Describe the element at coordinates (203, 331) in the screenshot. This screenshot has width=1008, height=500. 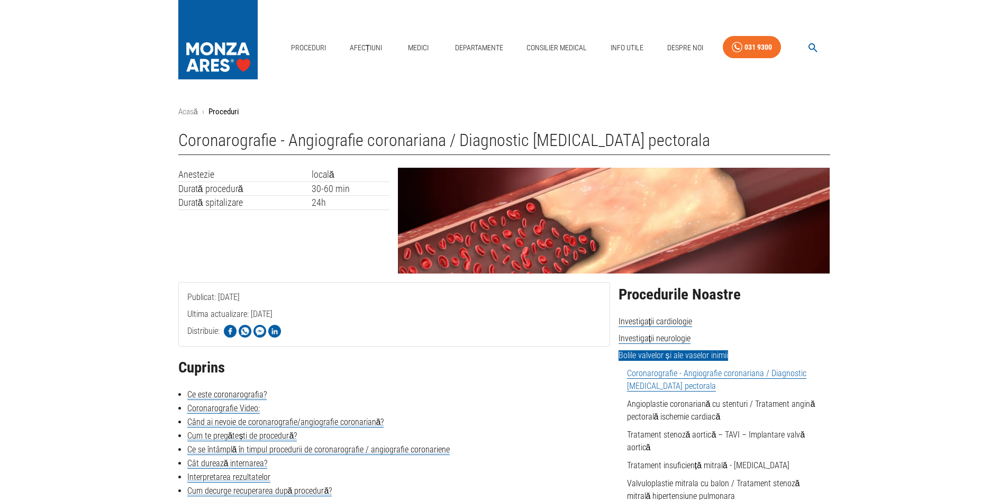
I see `p: Distribuie:` at that location.